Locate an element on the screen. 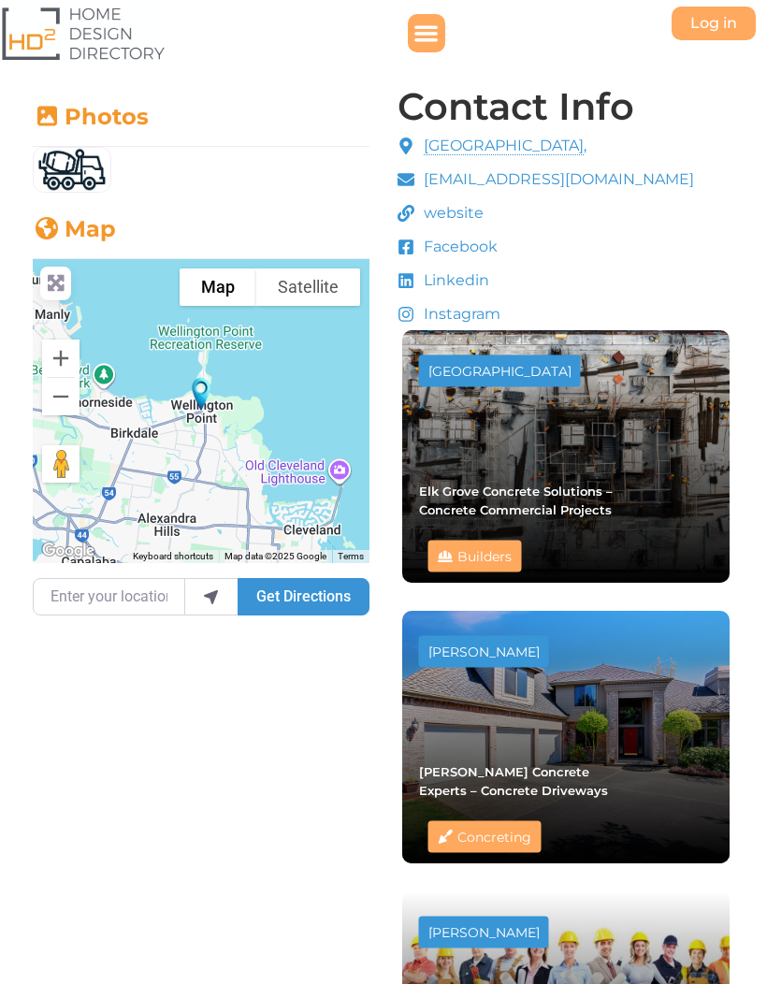 The image size is (767, 984). button: Zoom out is located at coordinates (61, 397).